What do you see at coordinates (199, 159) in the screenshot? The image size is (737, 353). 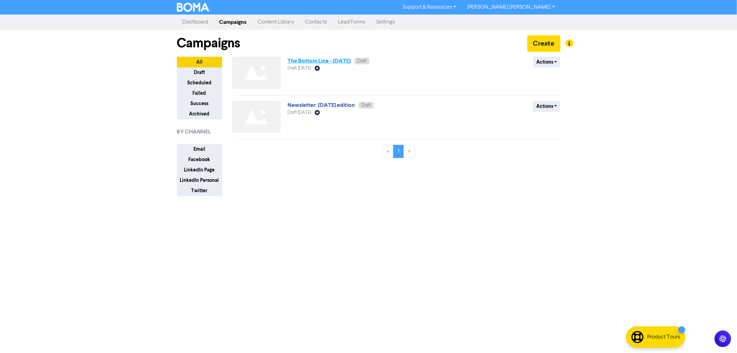 I see `button: Facebook` at bounding box center [199, 159].